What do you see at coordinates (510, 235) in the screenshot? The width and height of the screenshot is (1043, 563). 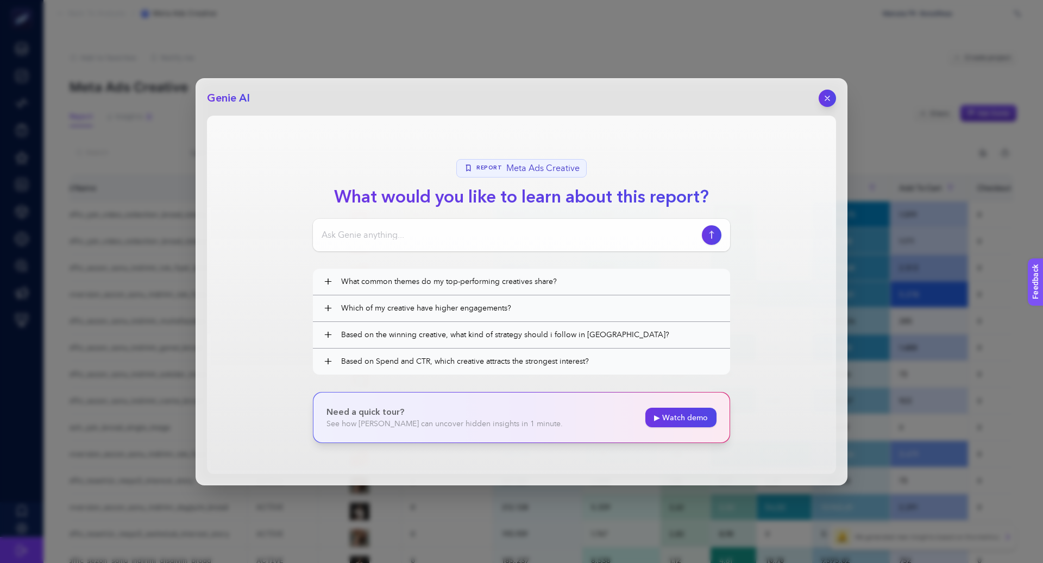 I see `input: Ask Genie anything...` at bounding box center [510, 235].